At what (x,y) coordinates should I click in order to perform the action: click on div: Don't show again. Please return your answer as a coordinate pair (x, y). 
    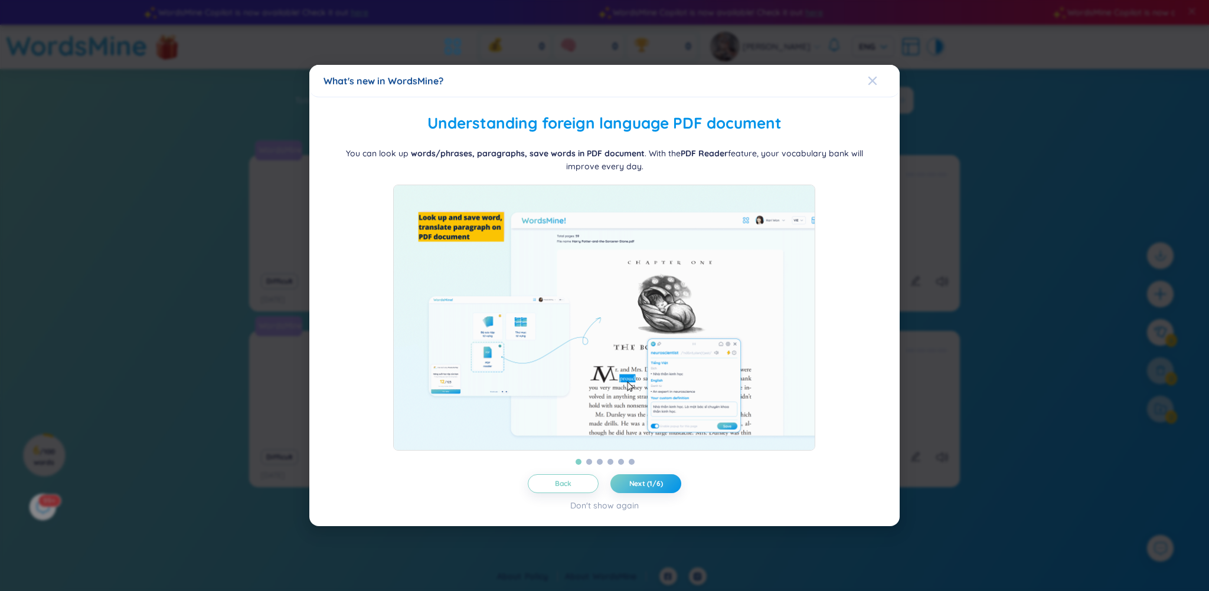
    Looking at the image, I should click on (604, 506).